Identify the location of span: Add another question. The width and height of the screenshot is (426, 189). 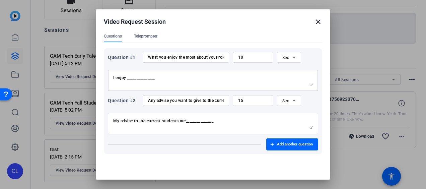
(295, 144).